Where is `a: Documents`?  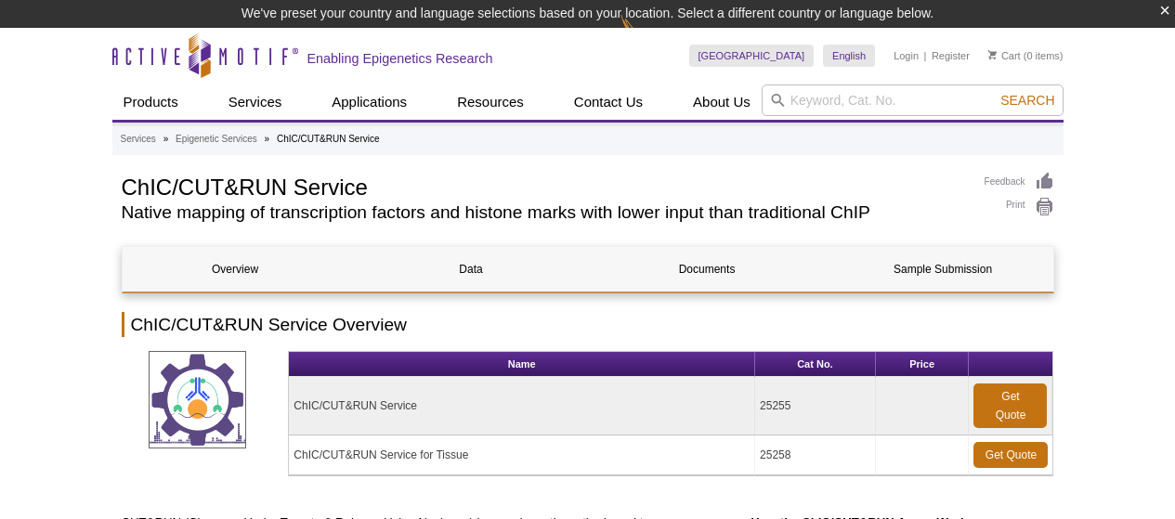
a: Documents is located at coordinates (707, 269).